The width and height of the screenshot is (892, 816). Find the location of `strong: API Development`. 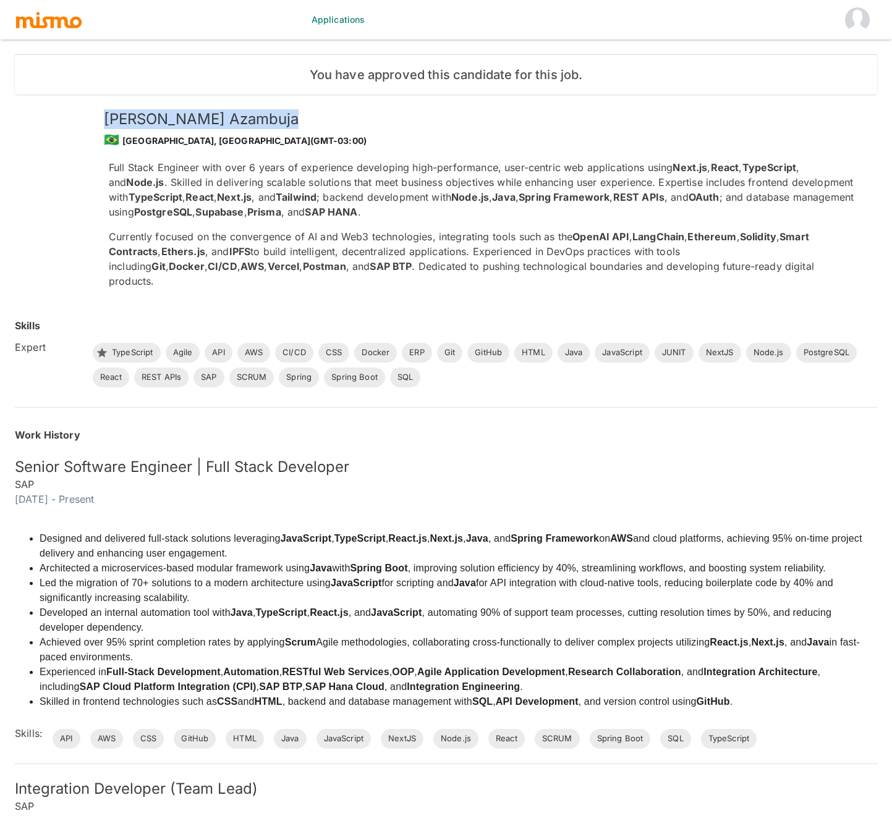

strong: API Development is located at coordinates (537, 701).